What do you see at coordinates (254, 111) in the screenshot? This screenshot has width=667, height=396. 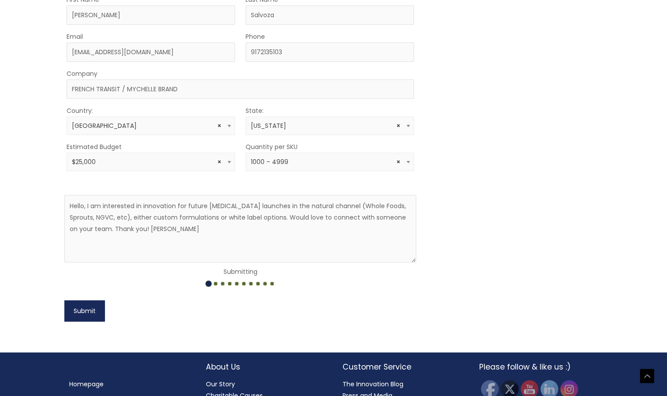 I see `label: State:` at bounding box center [254, 111].